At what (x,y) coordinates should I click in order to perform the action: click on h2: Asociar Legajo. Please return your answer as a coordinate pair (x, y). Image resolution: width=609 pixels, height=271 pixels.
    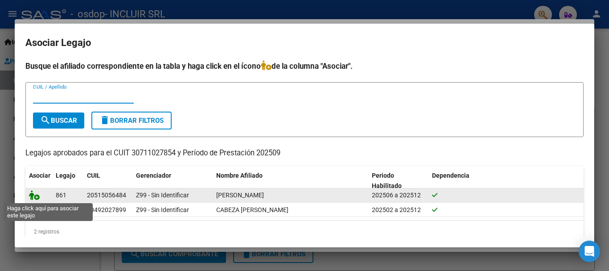
    Looking at the image, I should click on (304, 43).